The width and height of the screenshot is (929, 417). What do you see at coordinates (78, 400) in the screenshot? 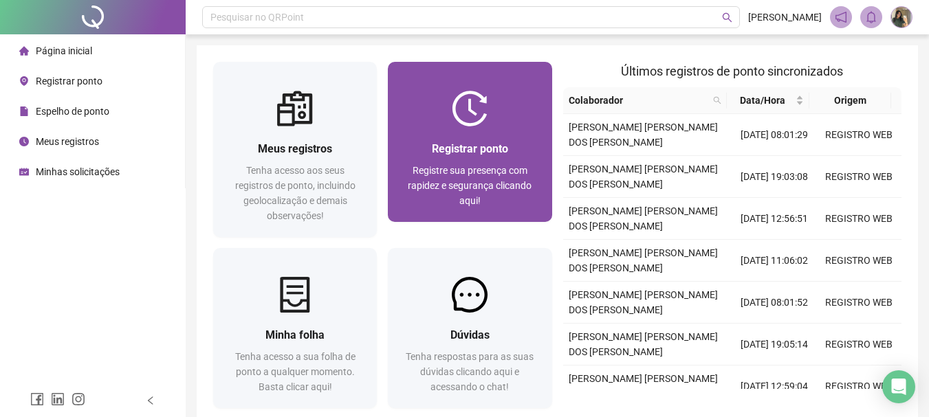
I see `span: instagram` at bounding box center [78, 400].